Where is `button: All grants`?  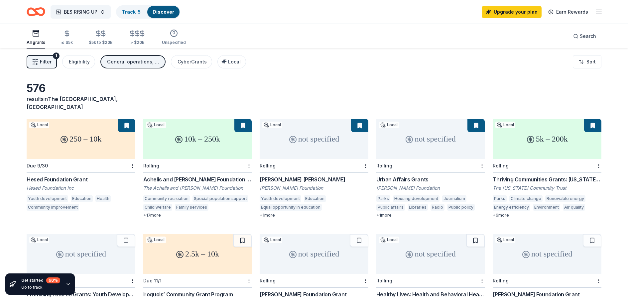 button: All grants is located at coordinates (36, 38).